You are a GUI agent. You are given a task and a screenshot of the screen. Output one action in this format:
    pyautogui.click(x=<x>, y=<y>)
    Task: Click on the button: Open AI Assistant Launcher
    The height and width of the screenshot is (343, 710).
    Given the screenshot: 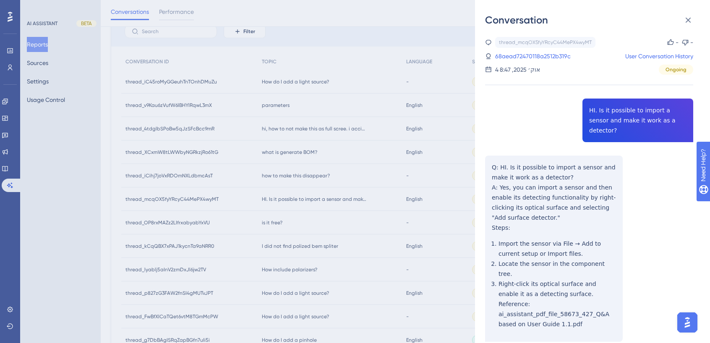 What is the action you would take?
    pyautogui.click(x=13, y=13)
    